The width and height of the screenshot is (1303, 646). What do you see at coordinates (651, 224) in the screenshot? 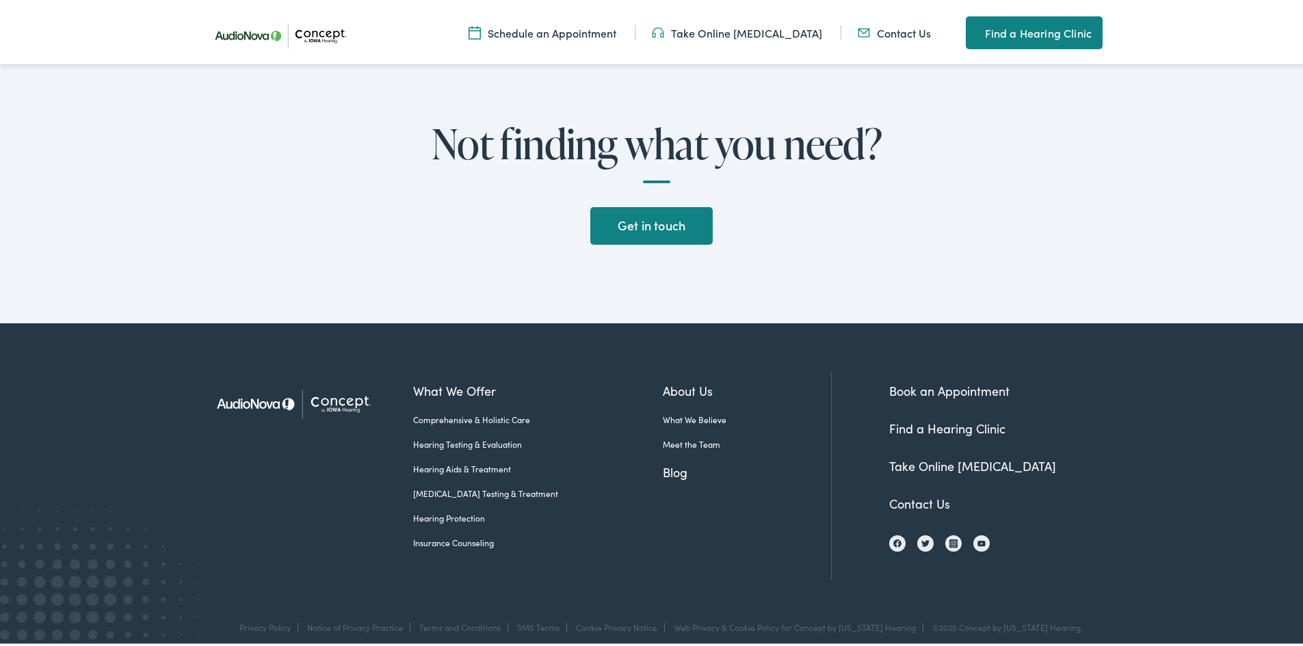
I see `a: Get in touch` at bounding box center [651, 224].